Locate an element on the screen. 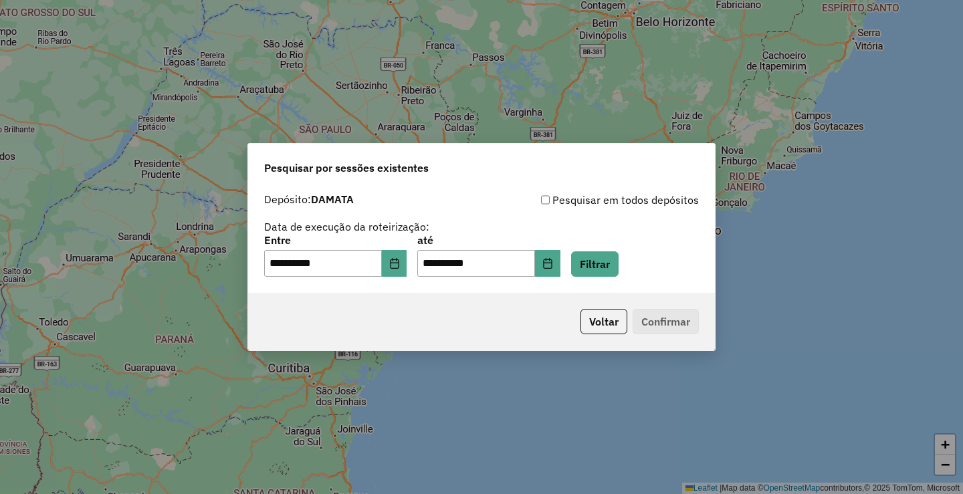 Image resolution: width=963 pixels, height=494 pixels. label: Entre is located at coordinates (335, 240).